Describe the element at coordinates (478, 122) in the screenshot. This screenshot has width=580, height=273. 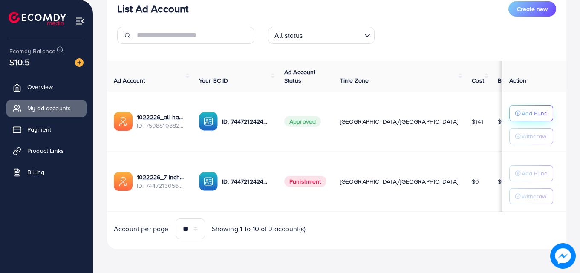
I see `span: $141` at that location.